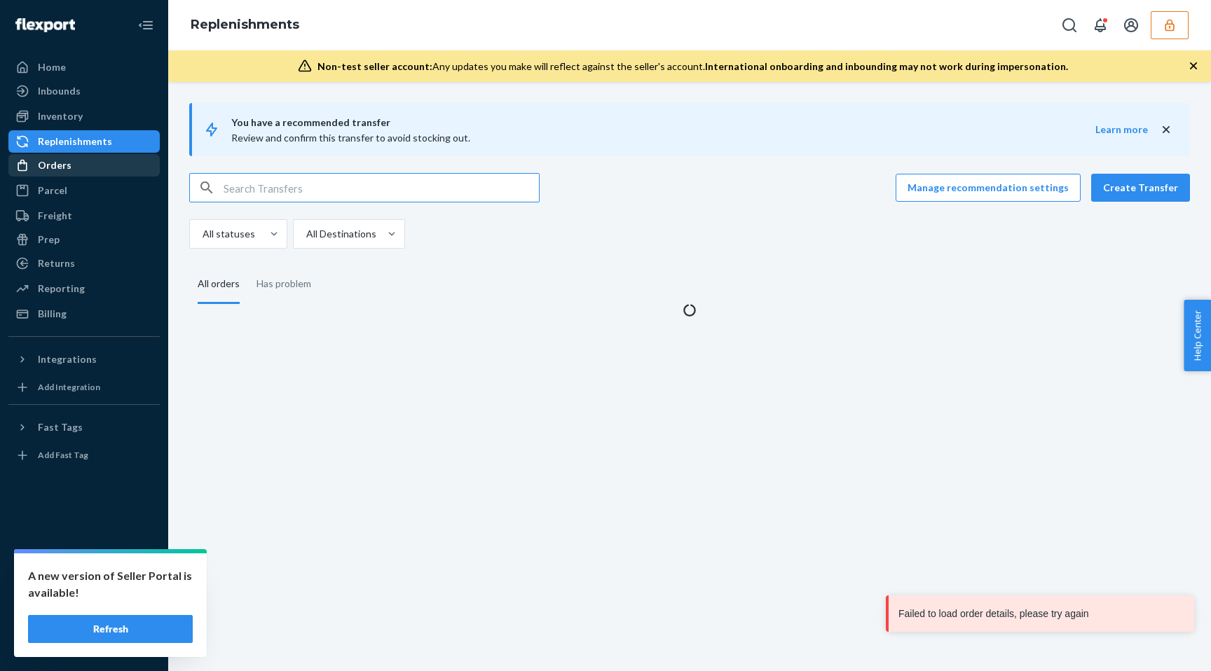  I want to click on span: Non-test seller account:, so click(375, 66).